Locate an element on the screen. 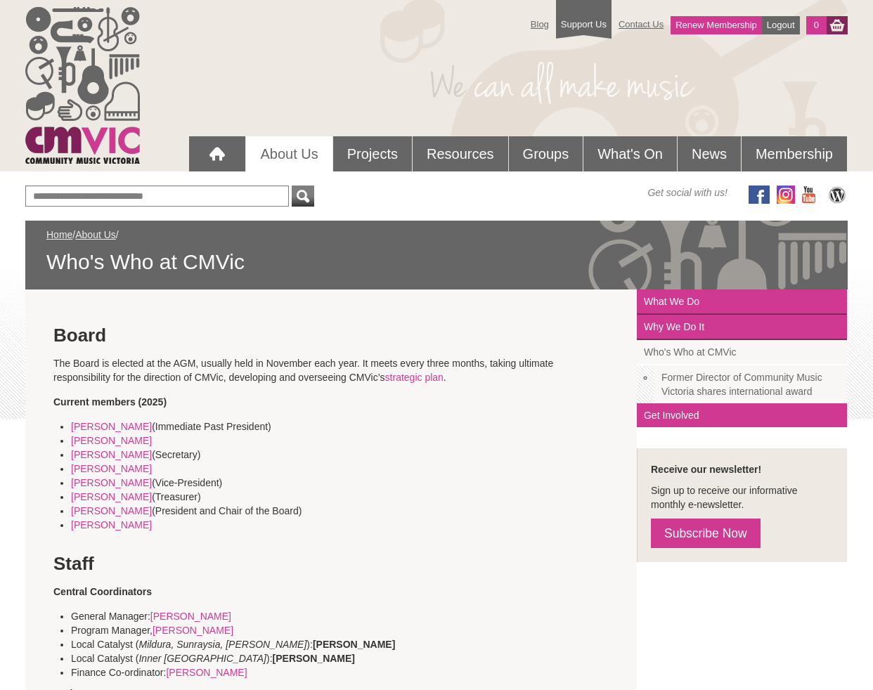 This screenshot has width=873, height=690. a: Resources is located at coordinates (460, 154).